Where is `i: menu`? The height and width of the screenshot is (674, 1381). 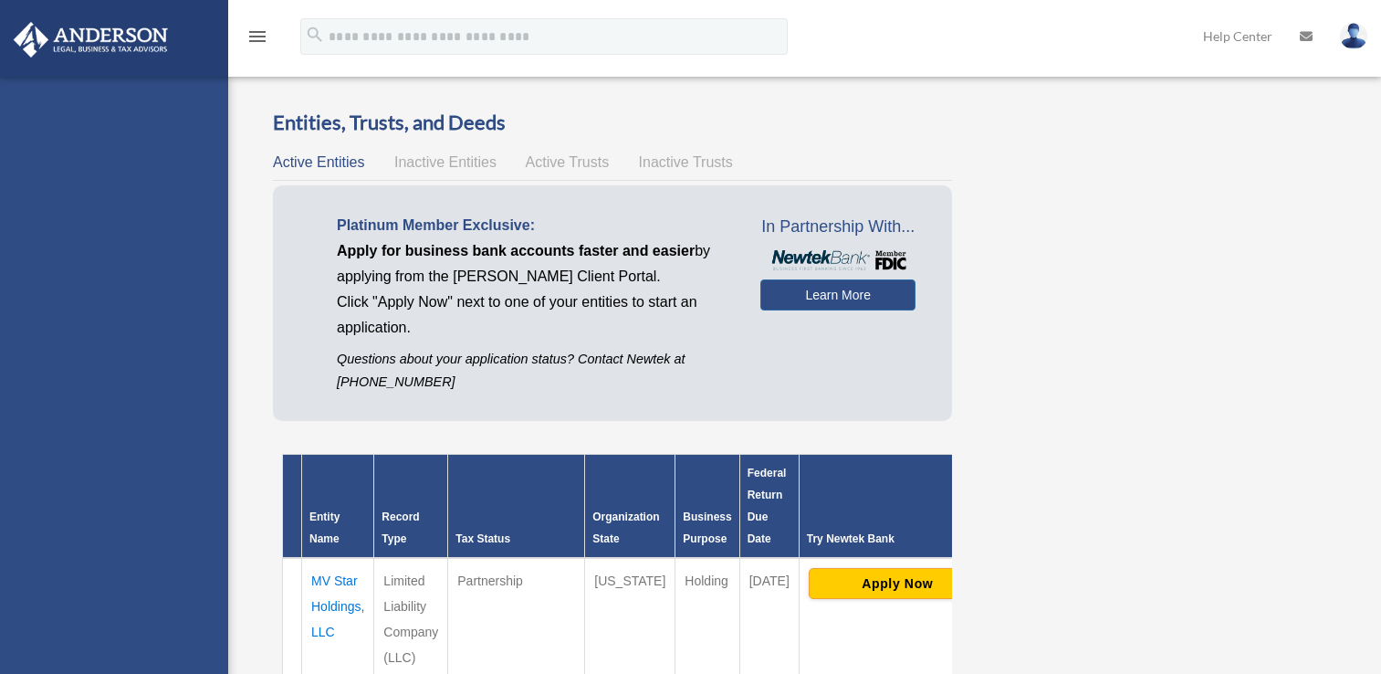
i: menu is located at coordinates (257, 37).